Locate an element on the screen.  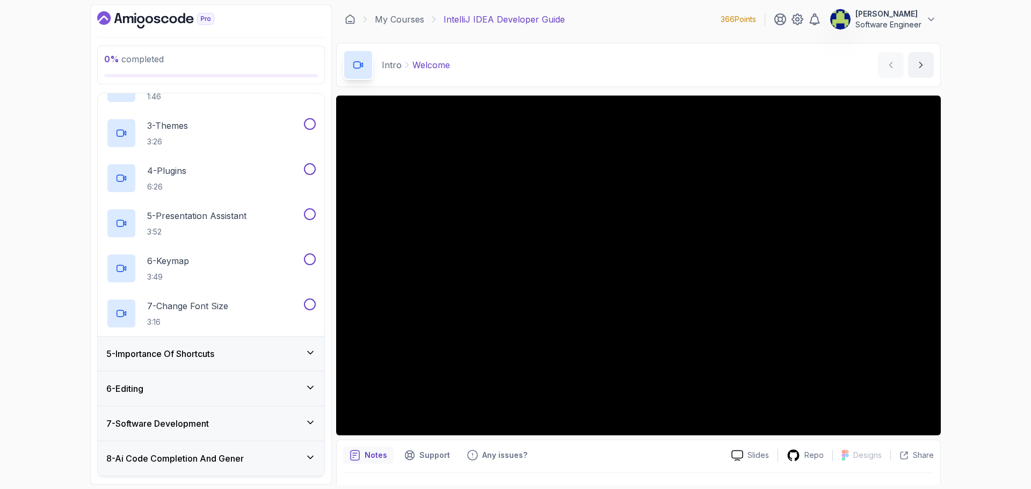
button: Share is located at coordinates (911, 455).